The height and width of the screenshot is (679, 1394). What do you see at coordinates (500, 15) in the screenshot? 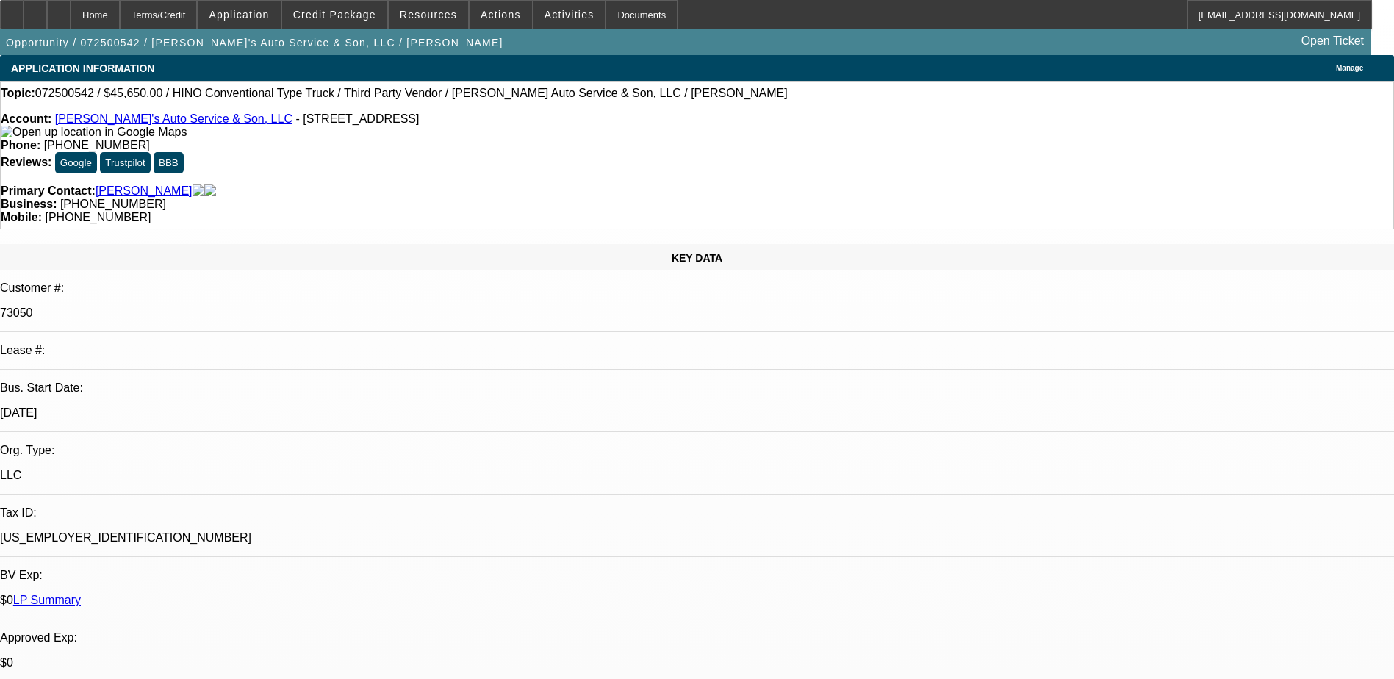
I see `button: Actions` at bounding box center [500, 15].